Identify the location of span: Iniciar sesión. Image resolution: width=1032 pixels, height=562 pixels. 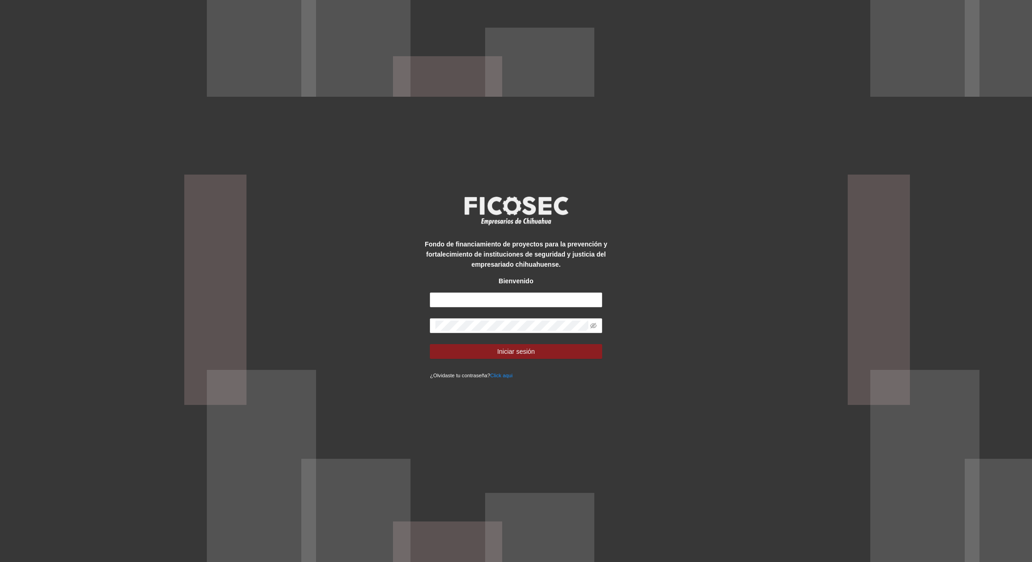
(516, 352).